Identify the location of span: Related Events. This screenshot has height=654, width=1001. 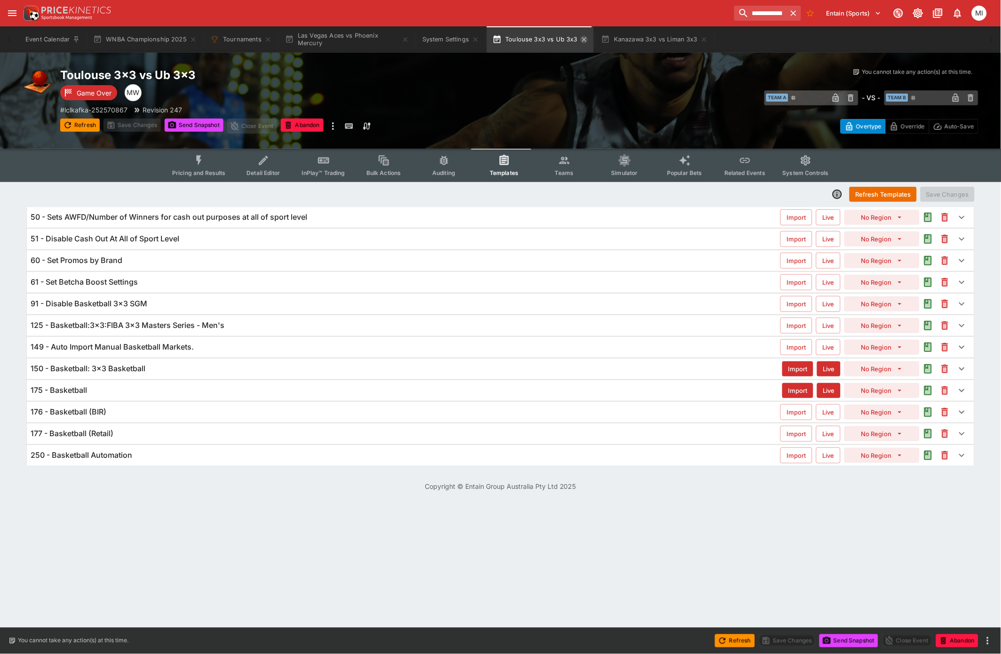
(745, 173).